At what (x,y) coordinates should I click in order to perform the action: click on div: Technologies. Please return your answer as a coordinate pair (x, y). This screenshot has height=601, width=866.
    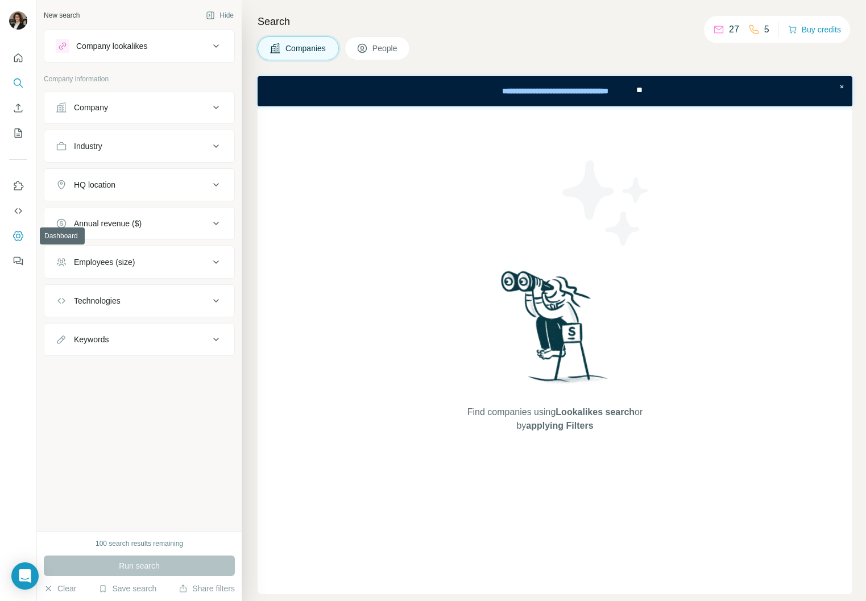
    Looking at the image, I should click on (97, 301).